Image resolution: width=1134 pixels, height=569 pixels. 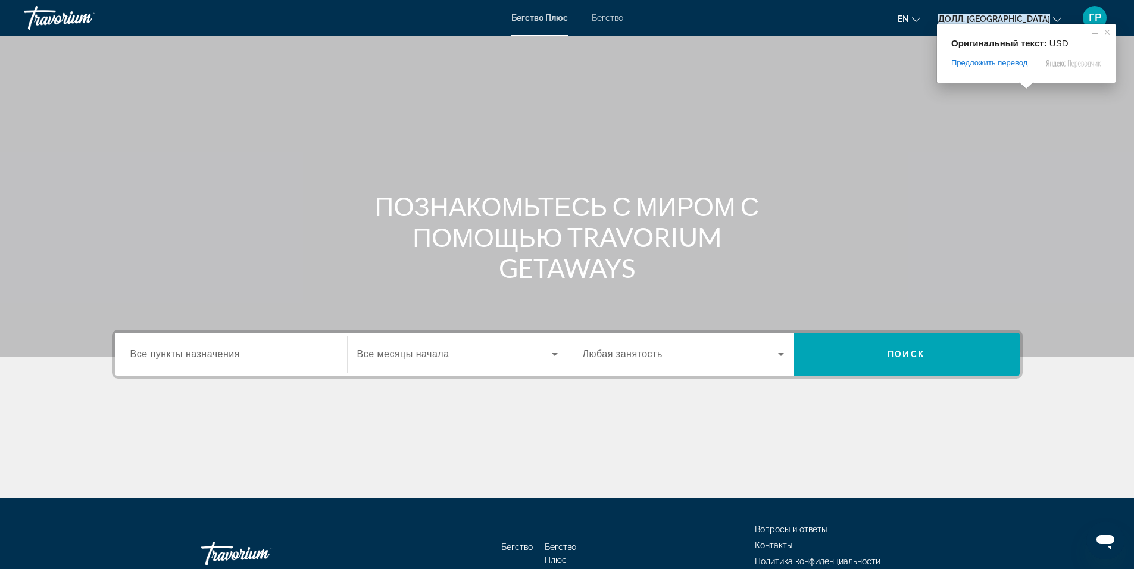 What do you see at coordinates (817, 561) in the screenshot?
I see `a: Политика конфиденциальности` at bounding box center [817, 561].